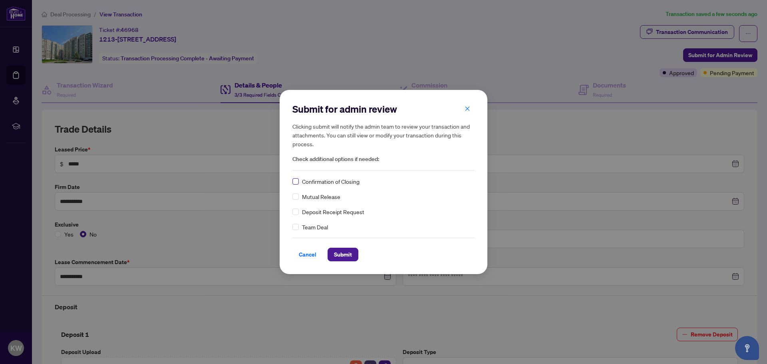 The image size is (767, 364). I want to click on span: Mutual Release, so click(321, 197).